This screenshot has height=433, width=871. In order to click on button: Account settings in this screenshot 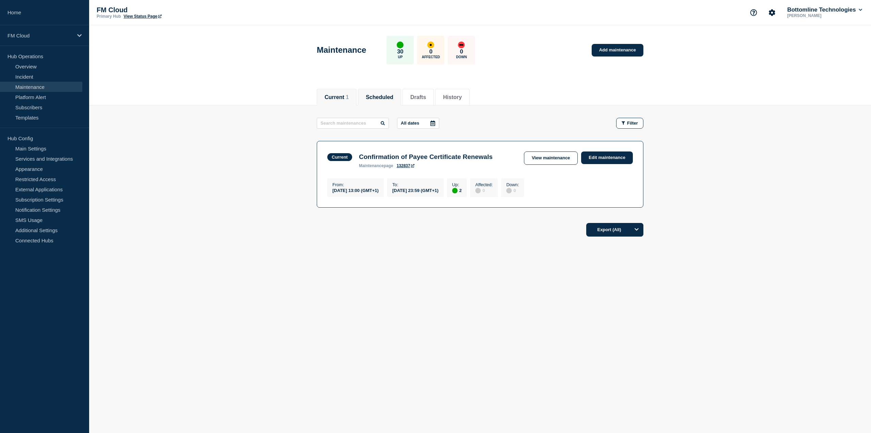, I will do `click(772, 13)`.